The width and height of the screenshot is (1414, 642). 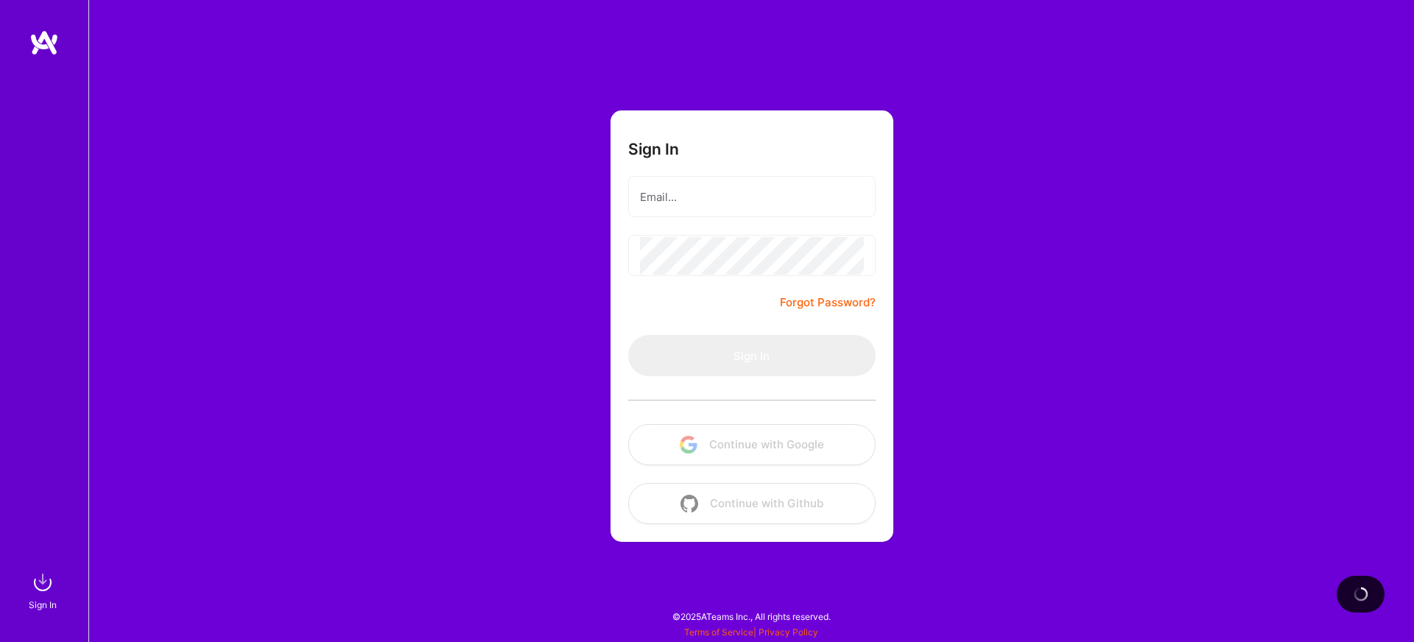 I want to click on button: Continue with Github, so click(x=752, y=504).